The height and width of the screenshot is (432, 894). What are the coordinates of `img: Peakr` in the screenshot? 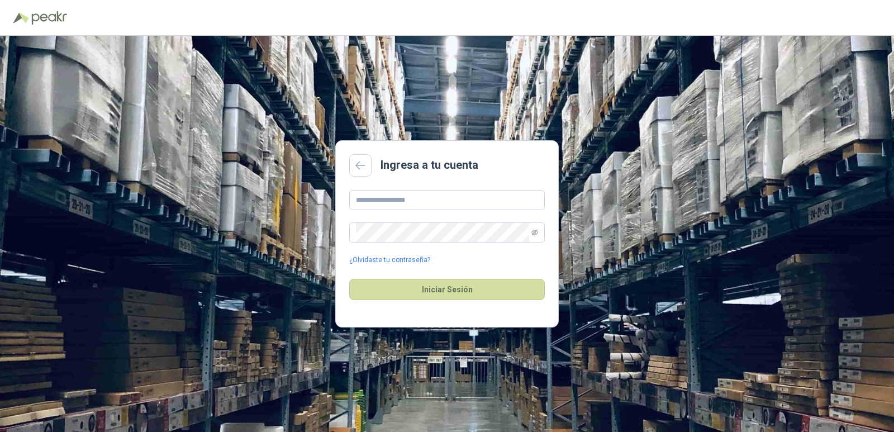 It's located at (49, 18).